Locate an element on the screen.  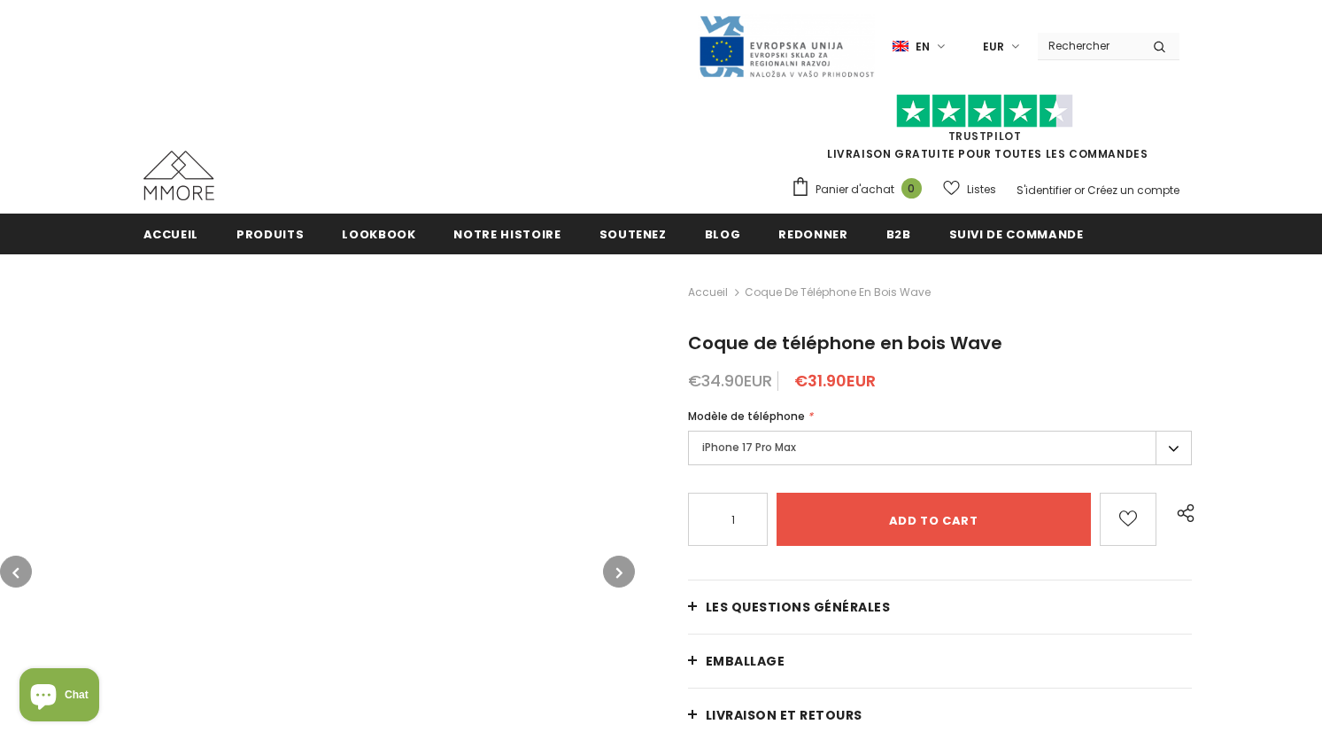
span: Blog is located at coordinates (723, 234).